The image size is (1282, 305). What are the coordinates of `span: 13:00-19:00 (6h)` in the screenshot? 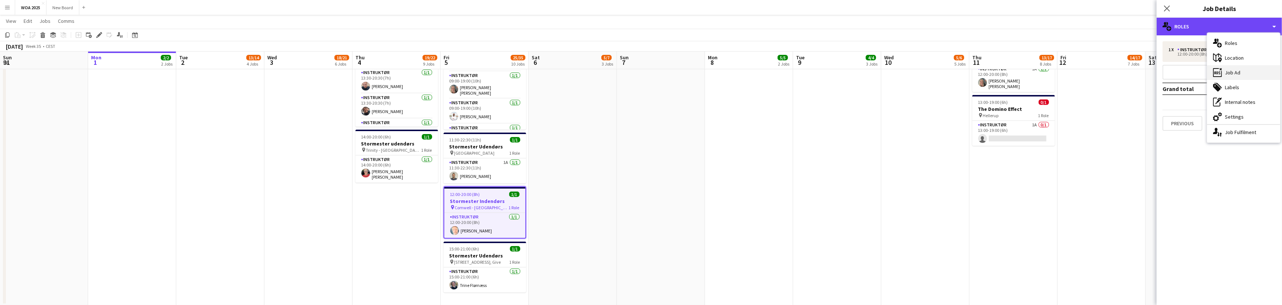 It's located at (993, 102).